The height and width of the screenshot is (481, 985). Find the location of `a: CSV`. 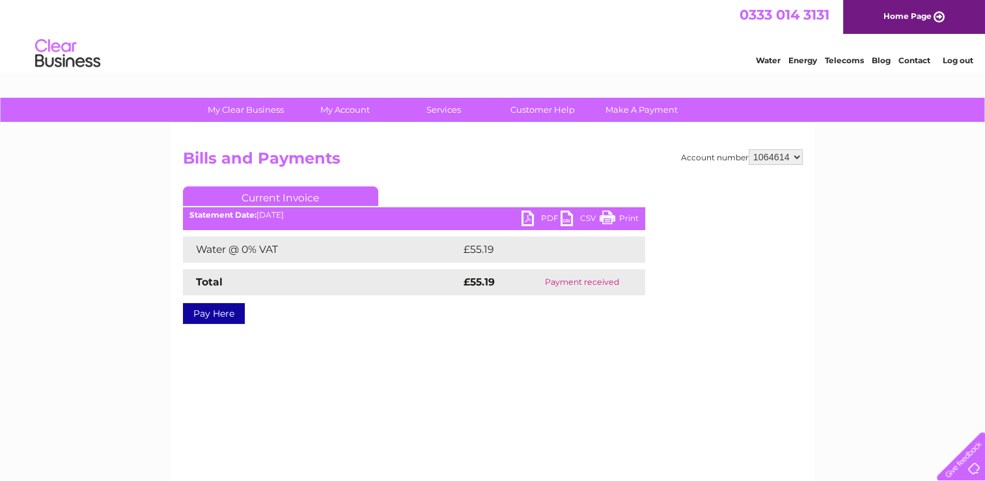

a: CSV is located at coordinates (580, 219).